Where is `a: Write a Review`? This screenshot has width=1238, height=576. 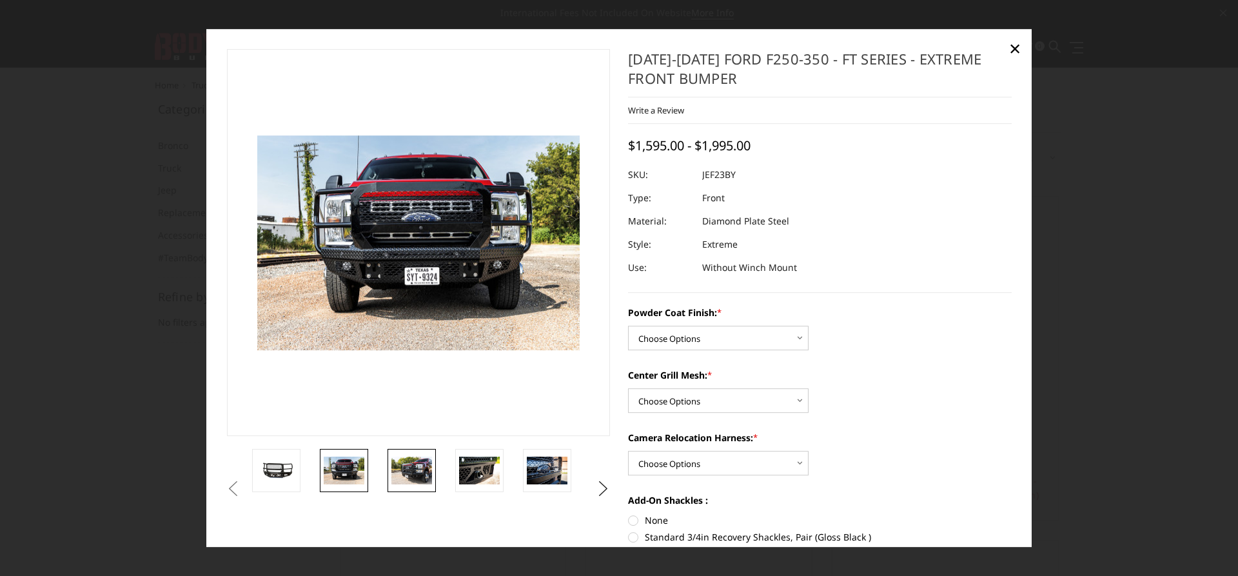
a: Write a Review is located at coordinates (656, 110).